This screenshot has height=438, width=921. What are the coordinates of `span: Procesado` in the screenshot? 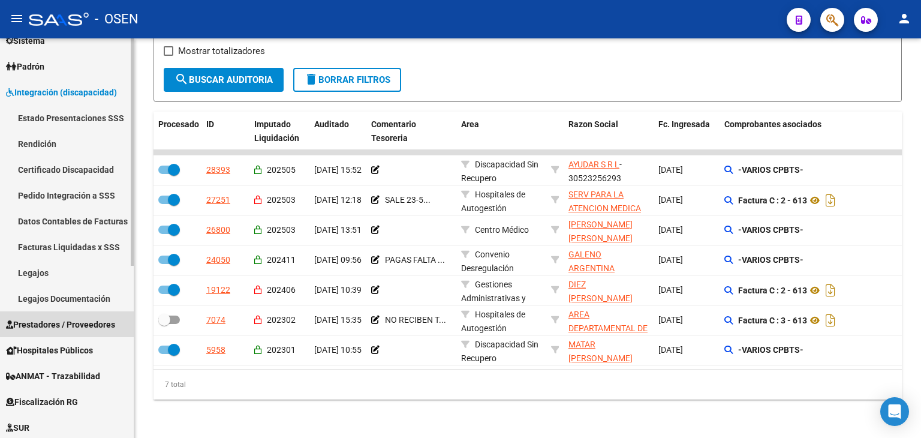 It's located at (179, 124).